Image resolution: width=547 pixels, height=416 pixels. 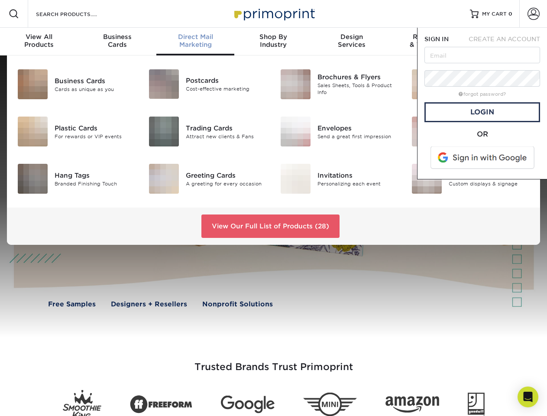 What do you see at coordinates (482, 112) in the screenshot?
I see `a: Login` at bounding box center [482, 112].